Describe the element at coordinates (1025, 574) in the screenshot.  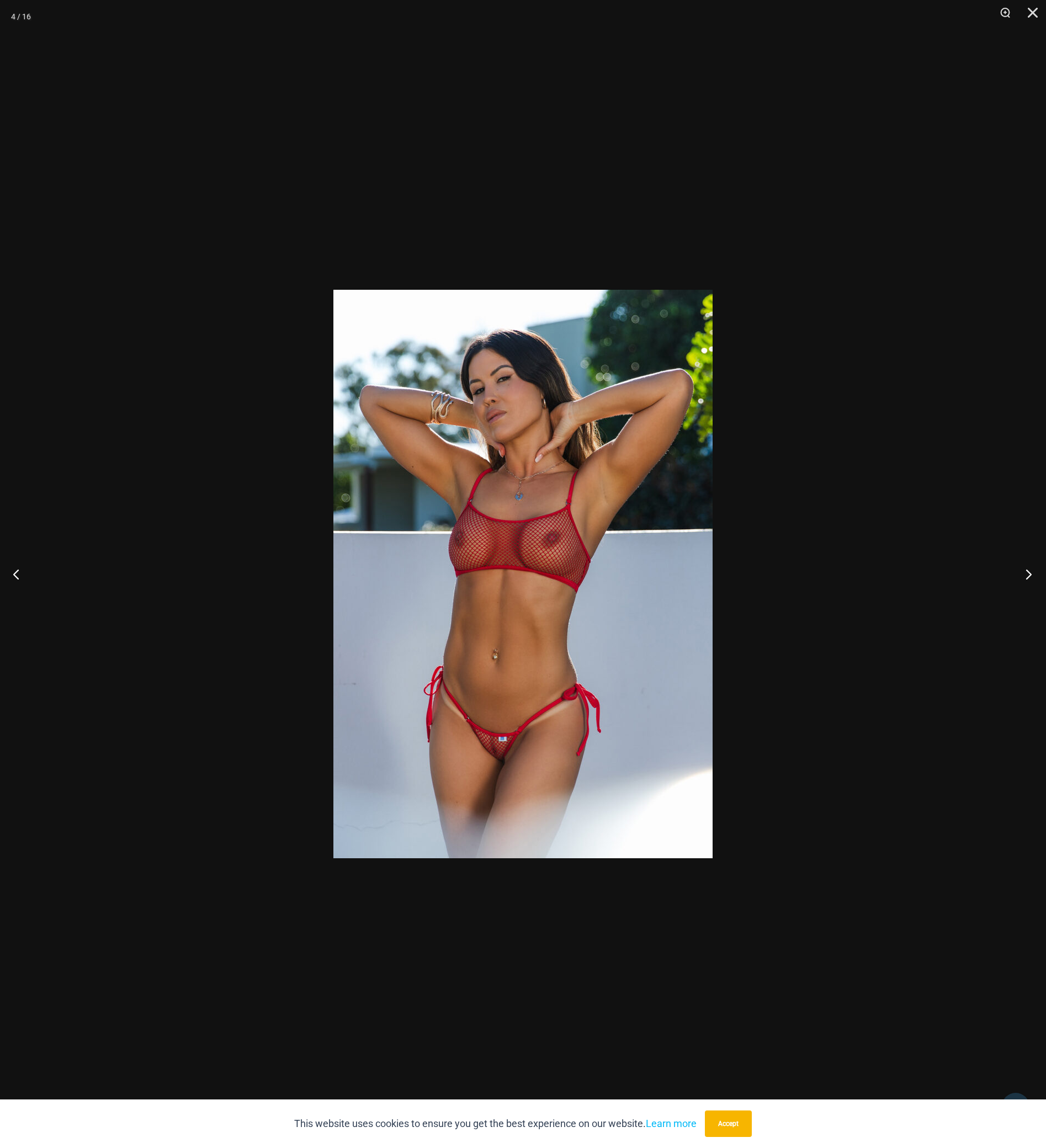
I see `button: Next` at that location.